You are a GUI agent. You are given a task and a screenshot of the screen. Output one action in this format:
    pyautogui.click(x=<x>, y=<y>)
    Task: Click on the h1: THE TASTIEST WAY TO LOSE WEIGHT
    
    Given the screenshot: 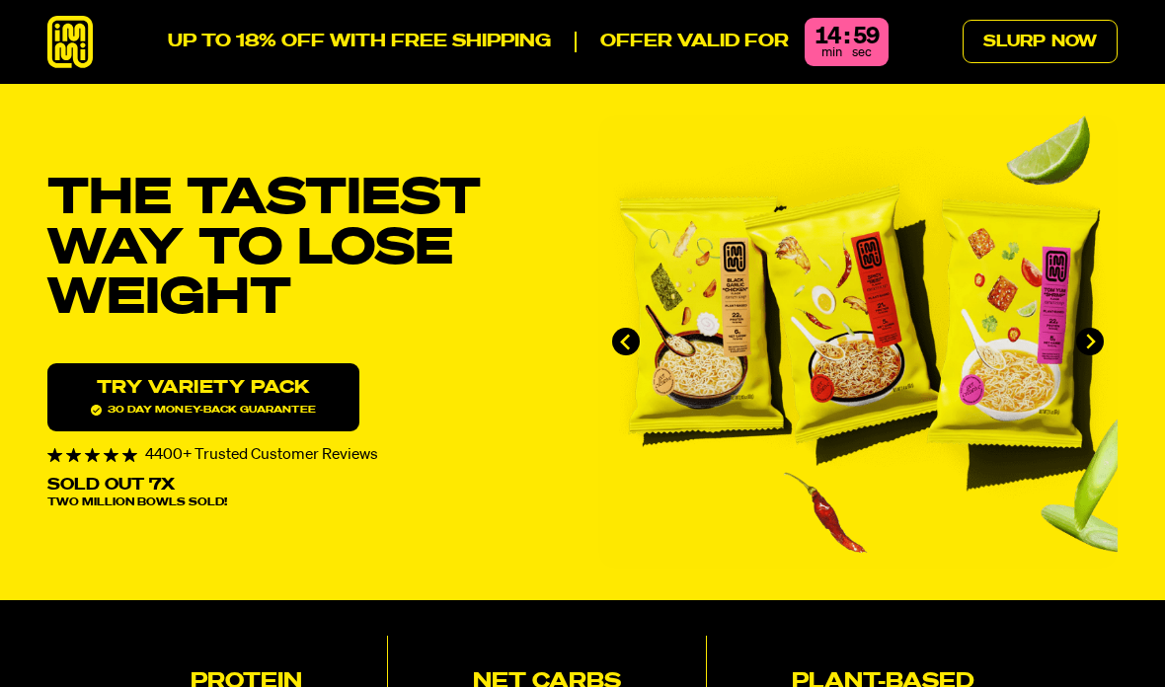 What is the action you would take?
    pyautogui.click(x=307, y=250)
    